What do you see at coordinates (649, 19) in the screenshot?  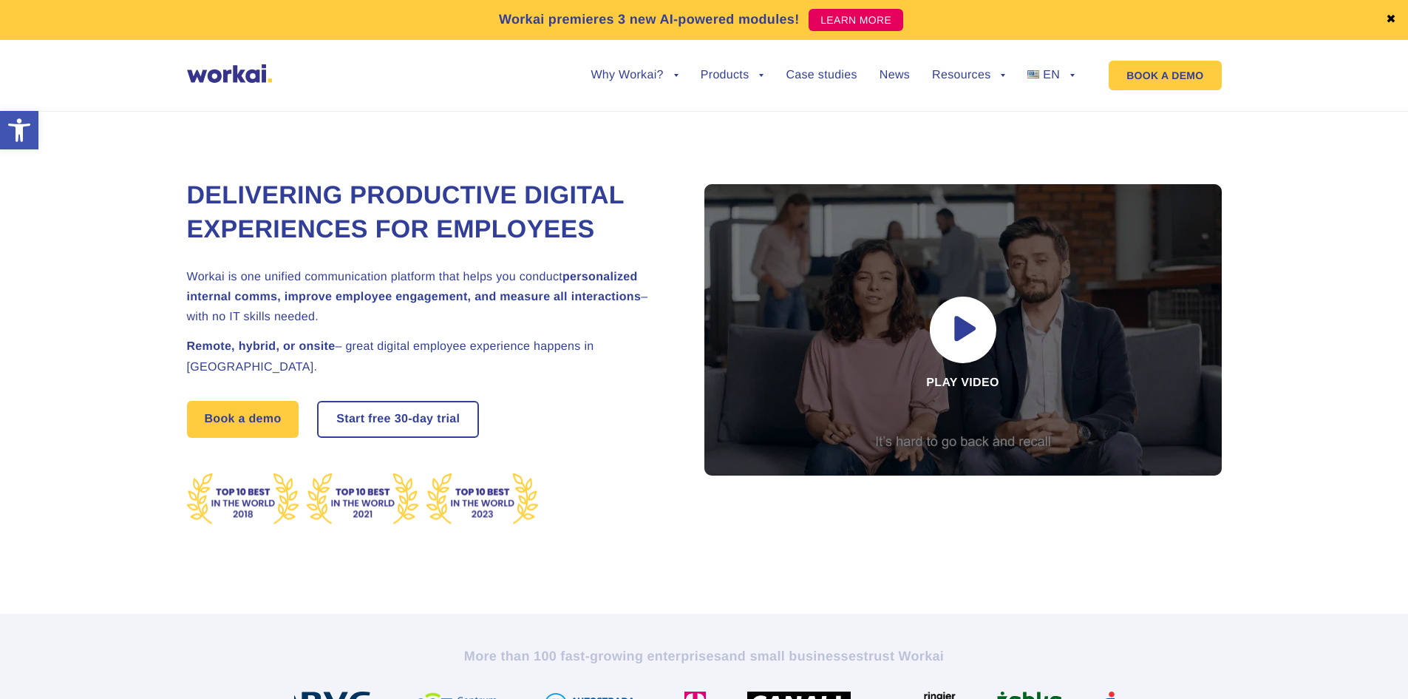 I see `p: Workai premieres 3 new AI-powered modules!` at bounding box center [649, 19].